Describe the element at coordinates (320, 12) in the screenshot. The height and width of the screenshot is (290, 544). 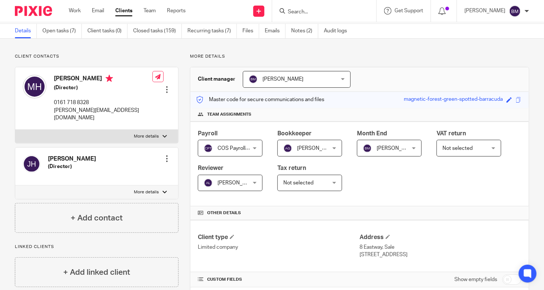
I see `input: Search` at that location.